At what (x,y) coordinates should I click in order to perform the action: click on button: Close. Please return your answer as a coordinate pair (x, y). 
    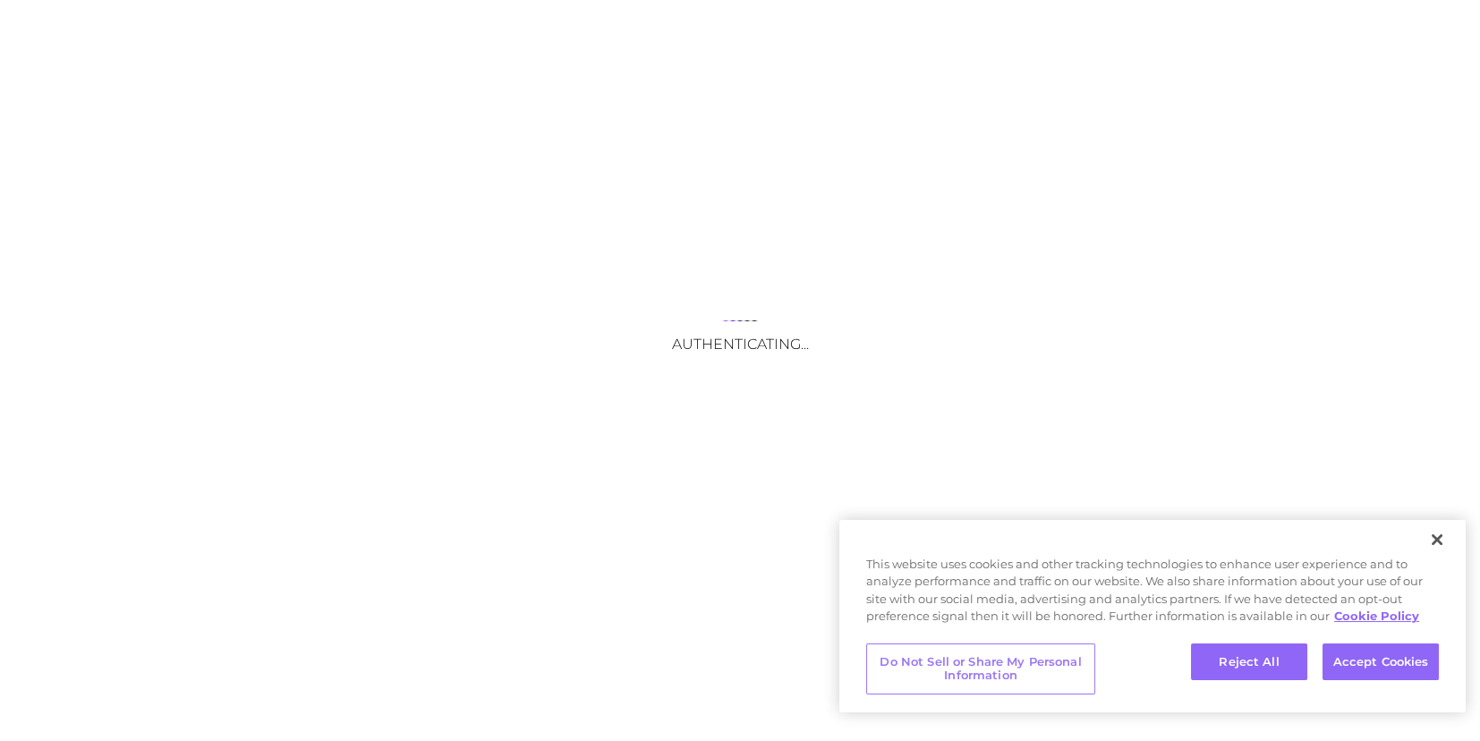
    Looking at the image, I should click on (1437, 539).